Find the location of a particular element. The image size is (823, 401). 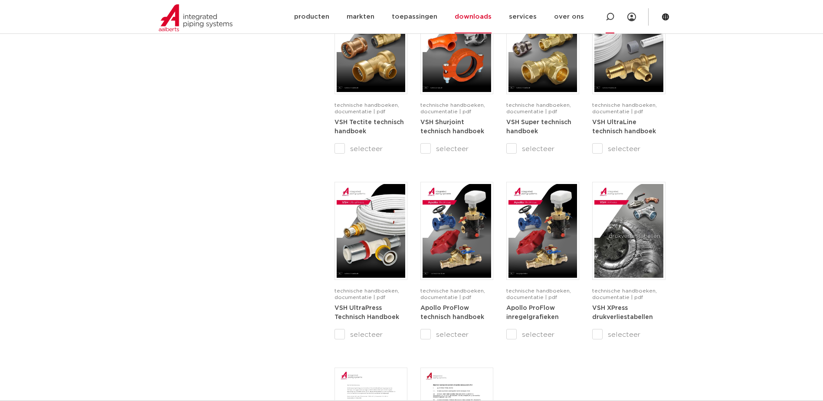

strong: VSH UltraLine technisch handboek is located at coordinates (624, 127).